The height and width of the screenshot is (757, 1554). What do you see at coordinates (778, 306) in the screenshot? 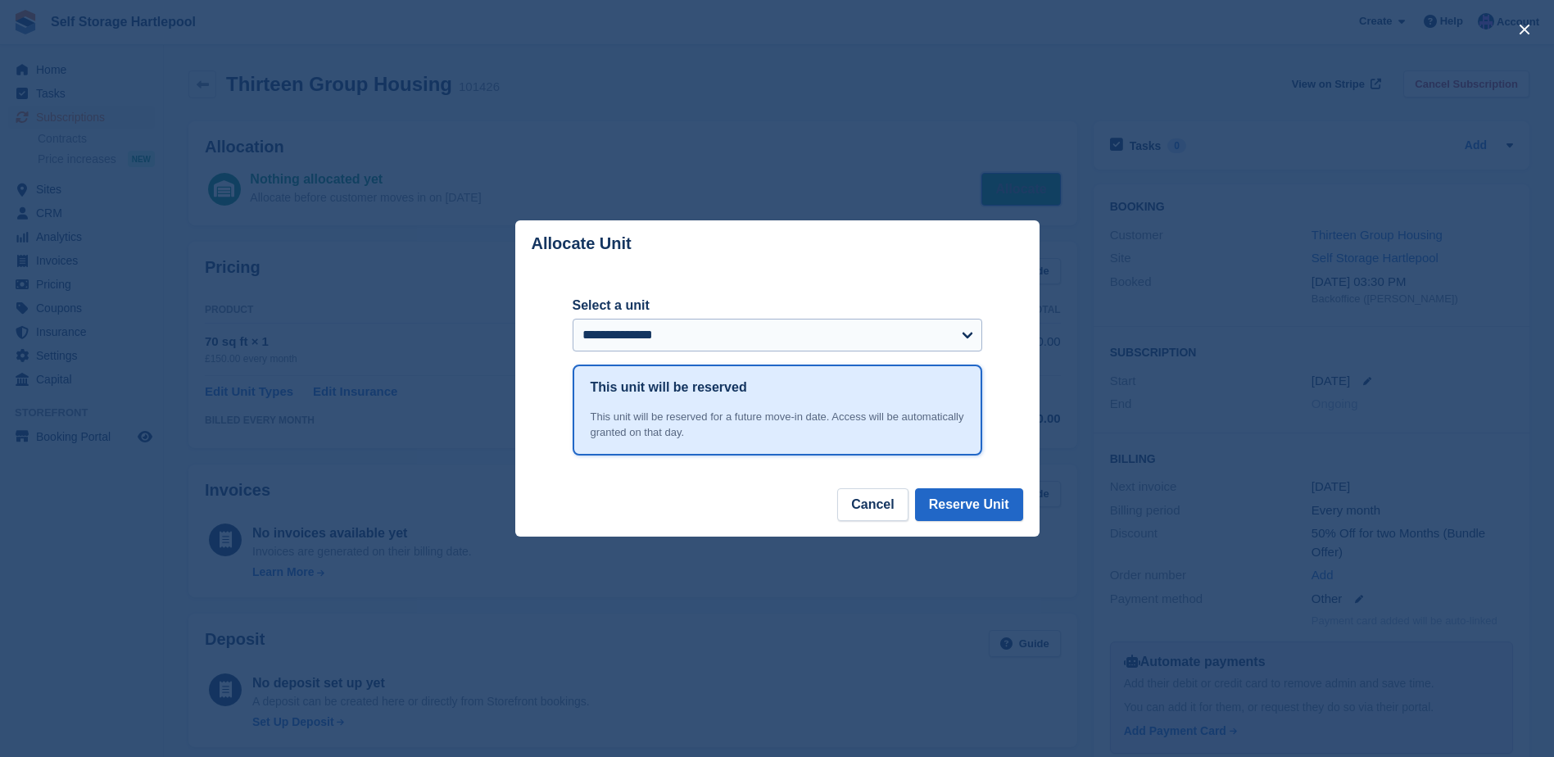
I see `label: Select a unit` at bounding box center [778, 306].